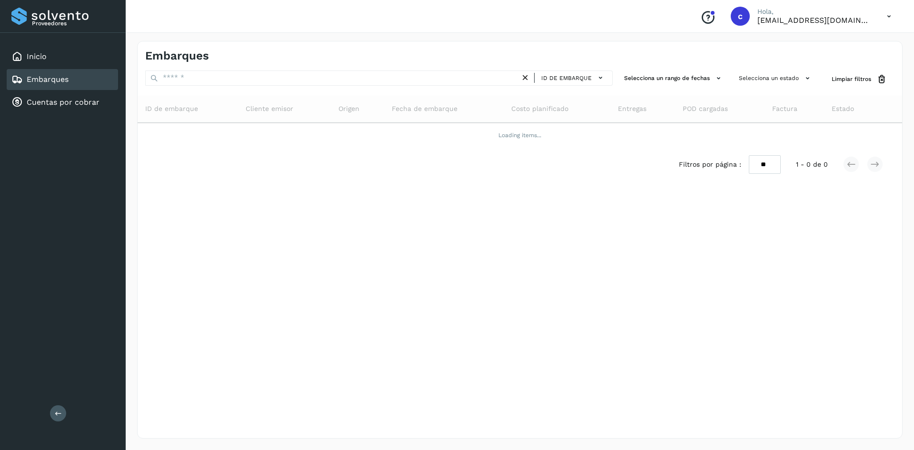  What do you see at coordinates (520, 135) in the screenshot?
I see `td: Loading items...` at bounding box center [520, 135].